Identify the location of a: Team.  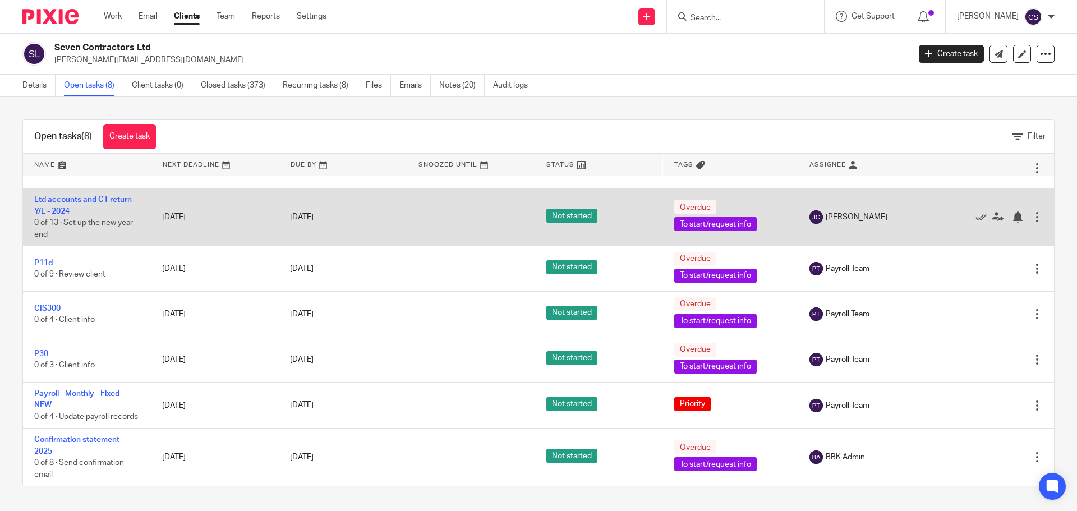
(226, 16).